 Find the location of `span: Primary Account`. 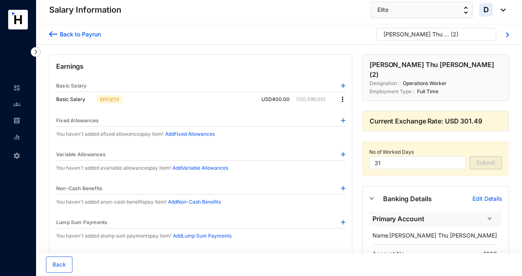

span: Primary Account is located at coordinates (427, 219).